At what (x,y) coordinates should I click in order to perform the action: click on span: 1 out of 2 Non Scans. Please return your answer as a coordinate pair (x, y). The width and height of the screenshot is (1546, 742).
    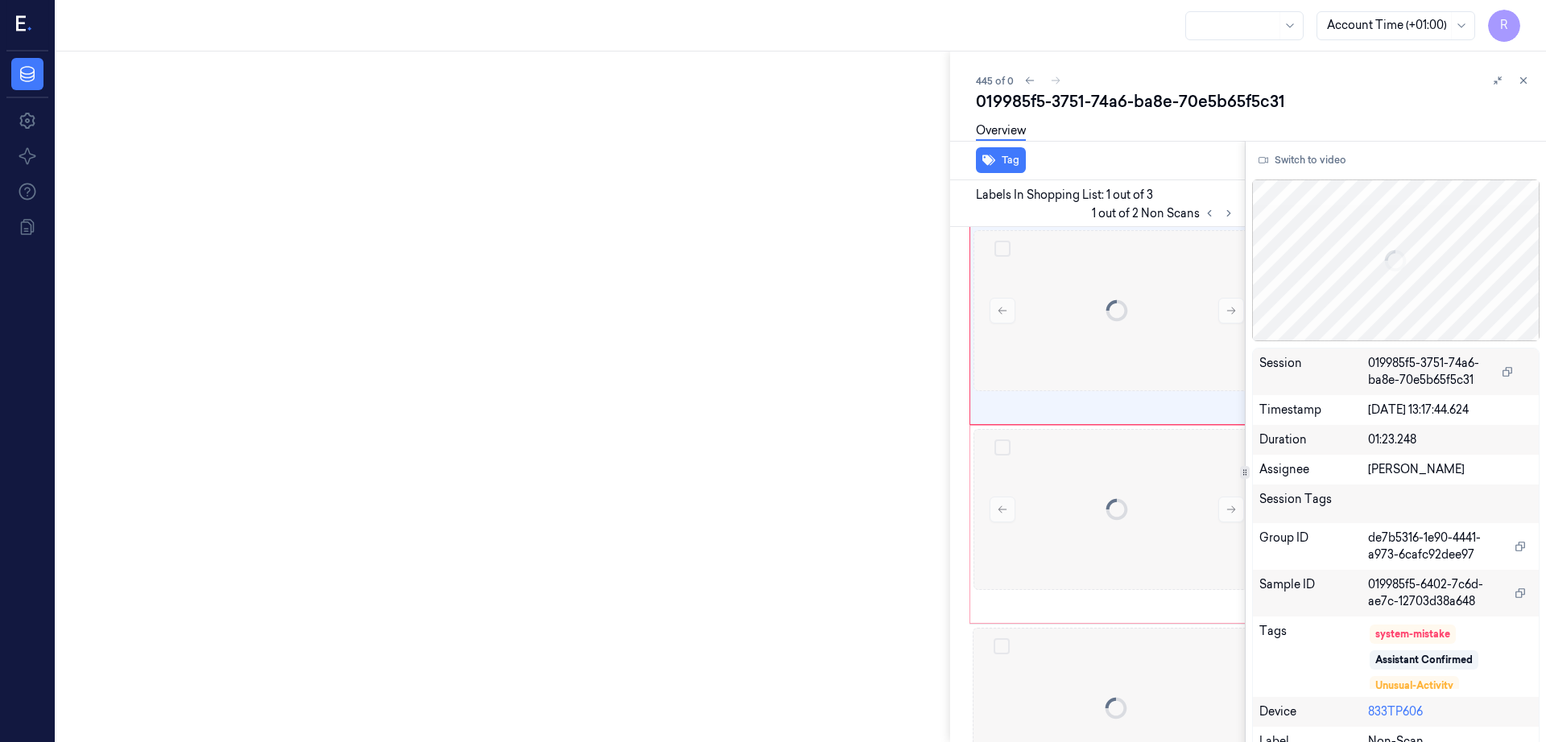
    Looking at the image, I should click on (1165, 213).